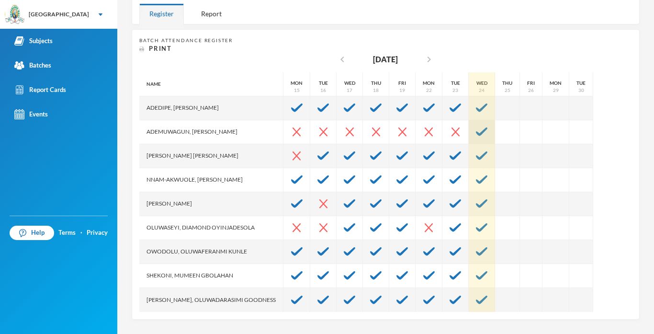  I want to click on div: 19, so click(402, 90).